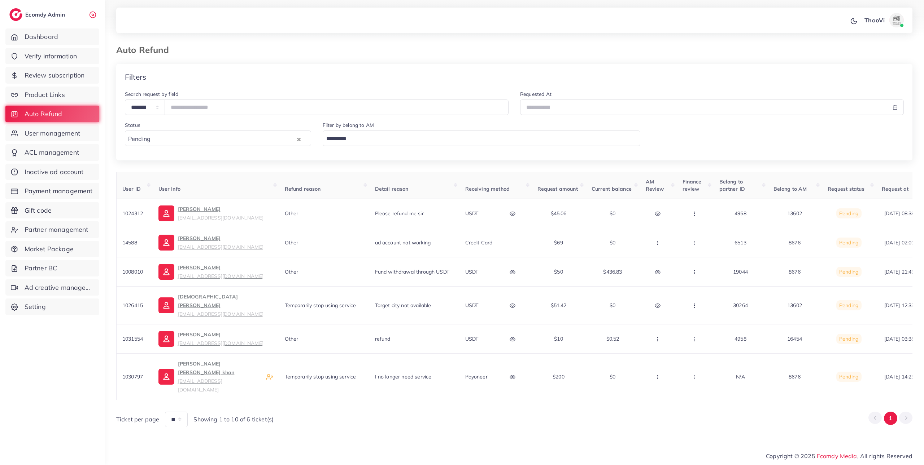 The height and width of the screenshot is (465, 924). What do you see at coordinates (654, 185) in the screenshot?
I see `span: AM Review` at bounding box center [654, 185].